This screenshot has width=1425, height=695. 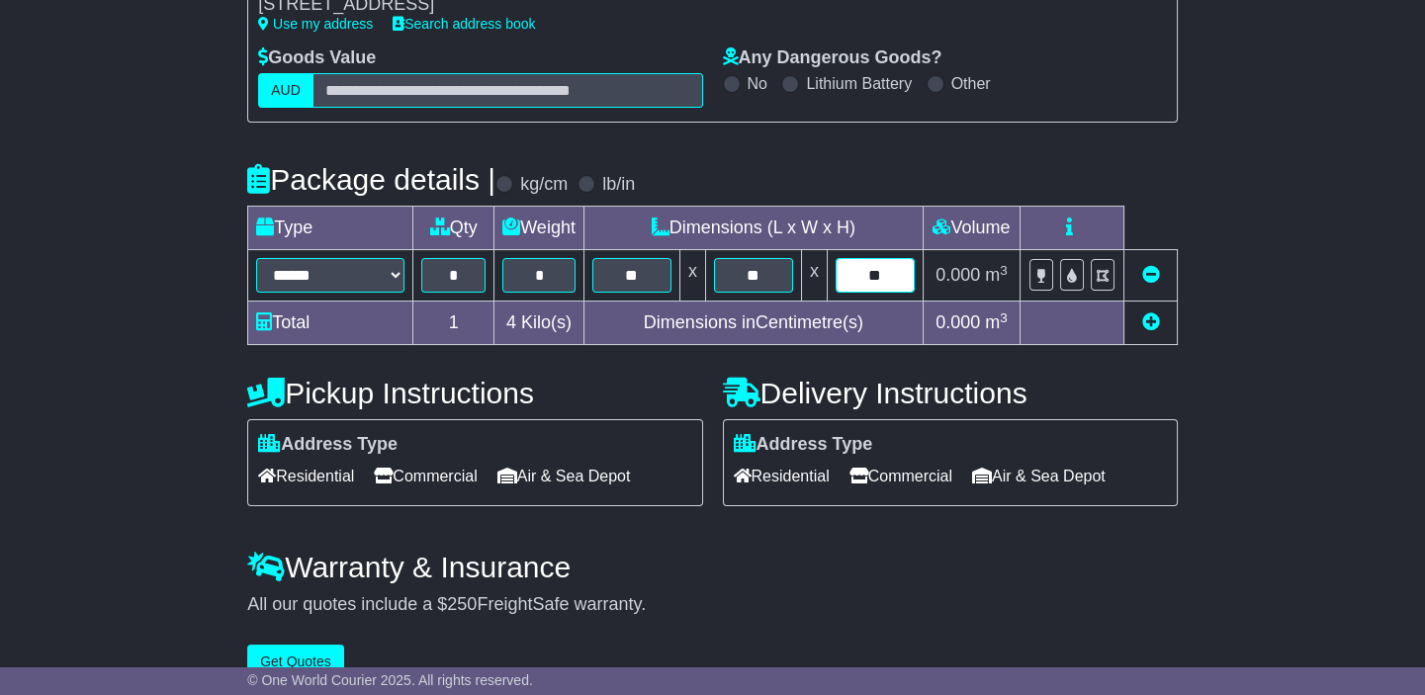 I want to click on h4: Pickup Instructions, so click(x=475, y=393).